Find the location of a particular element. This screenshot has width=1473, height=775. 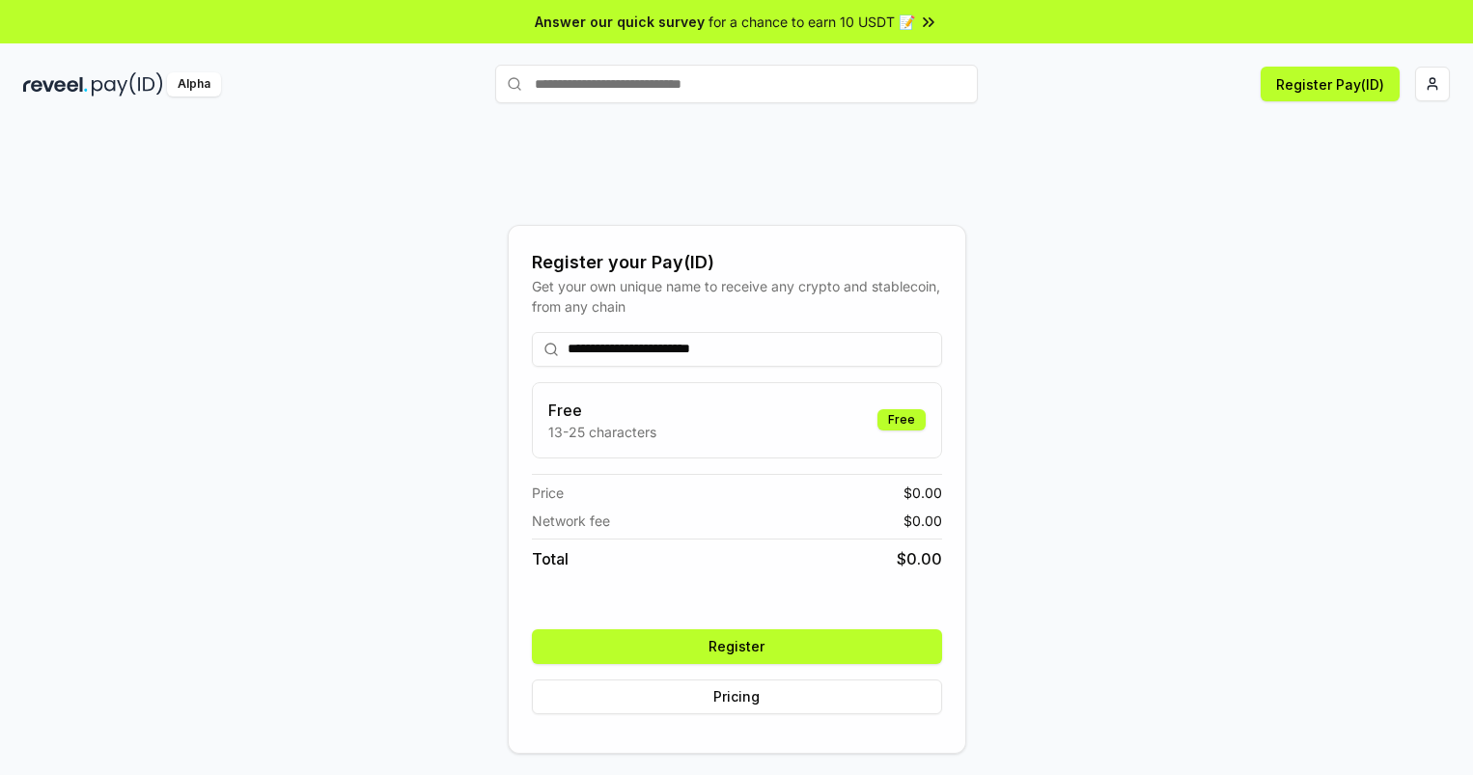

img: reveel_dark is located at coordinates (55, 84).